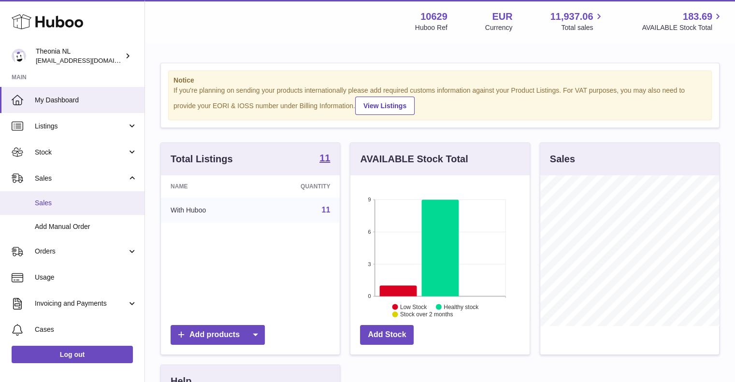 This screenshot has height=382, width=735. I want to click on span: Usage, so click(86, 278).